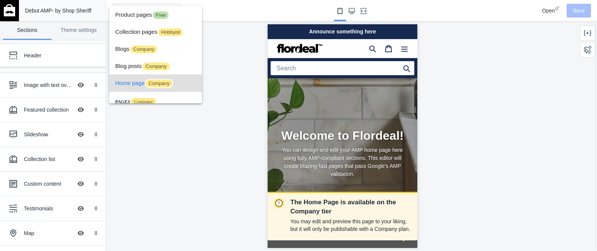 This screenshot has height=251, width=597. Describe the element at coordinates (171, 32) in the screenshot. I see `span: Hobbyist` at that location.